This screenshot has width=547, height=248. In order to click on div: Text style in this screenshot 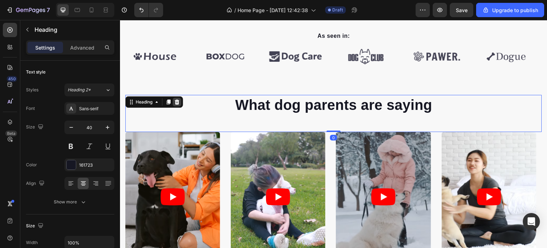, I will do `click(36, 72)`.